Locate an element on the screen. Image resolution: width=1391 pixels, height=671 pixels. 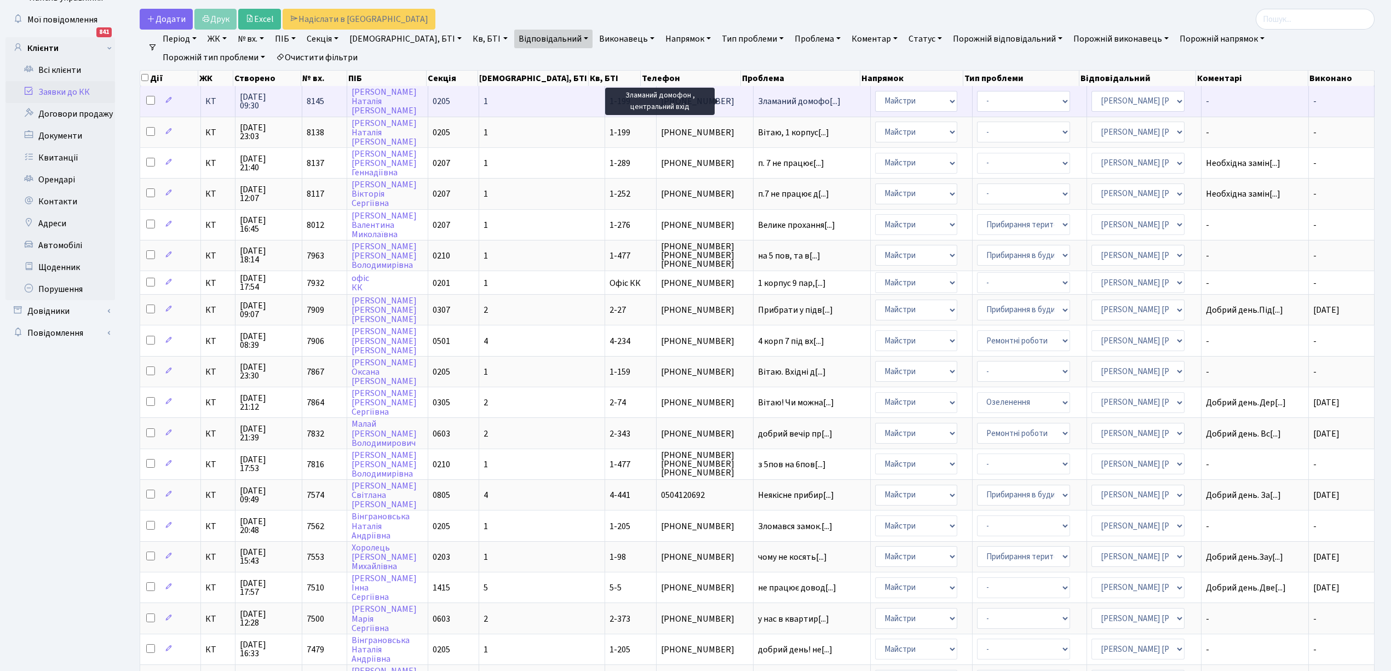
a: офісКК is located at coordinates (360, 283).